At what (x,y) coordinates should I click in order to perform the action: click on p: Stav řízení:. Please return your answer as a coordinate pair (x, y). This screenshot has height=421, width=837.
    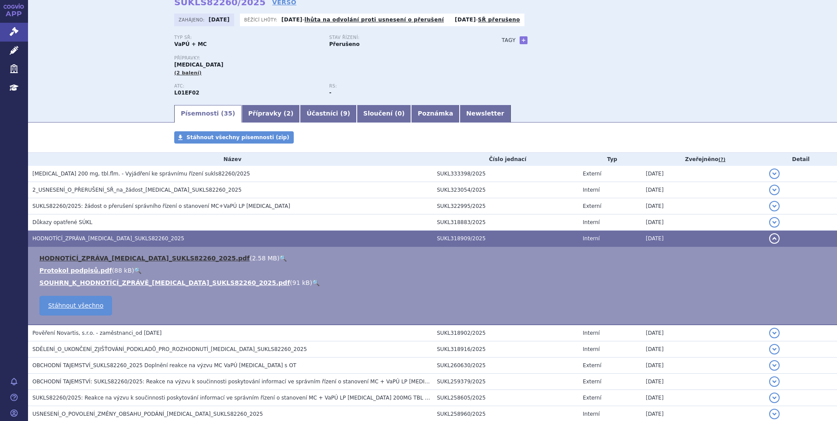
    Looking at the image, I should click on (402, 38).